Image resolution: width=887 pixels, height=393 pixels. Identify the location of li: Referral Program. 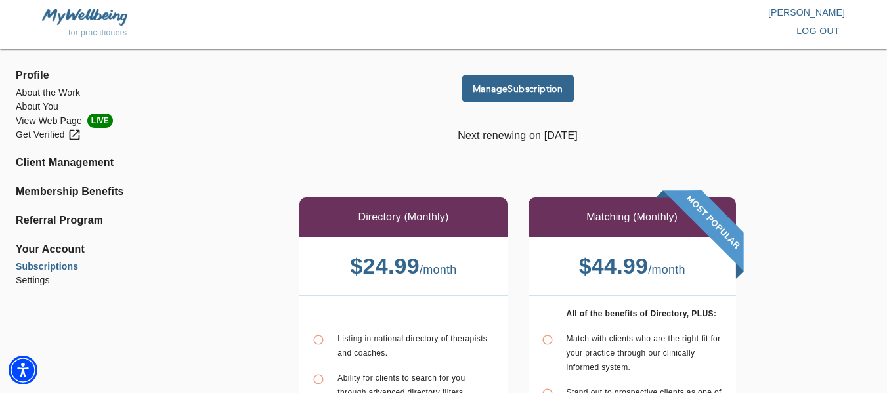
(74, 221).